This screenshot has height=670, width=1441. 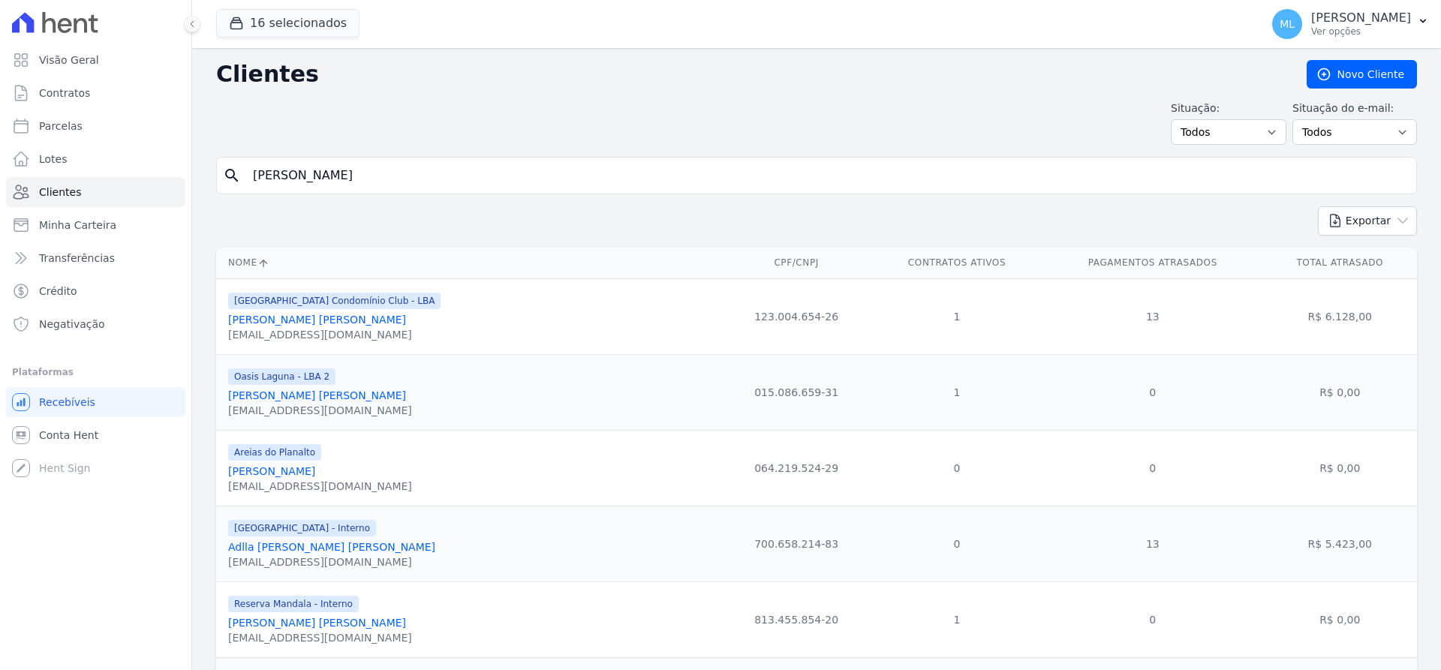 I want to click on button: Exportar, so click(x=1368, y=221).